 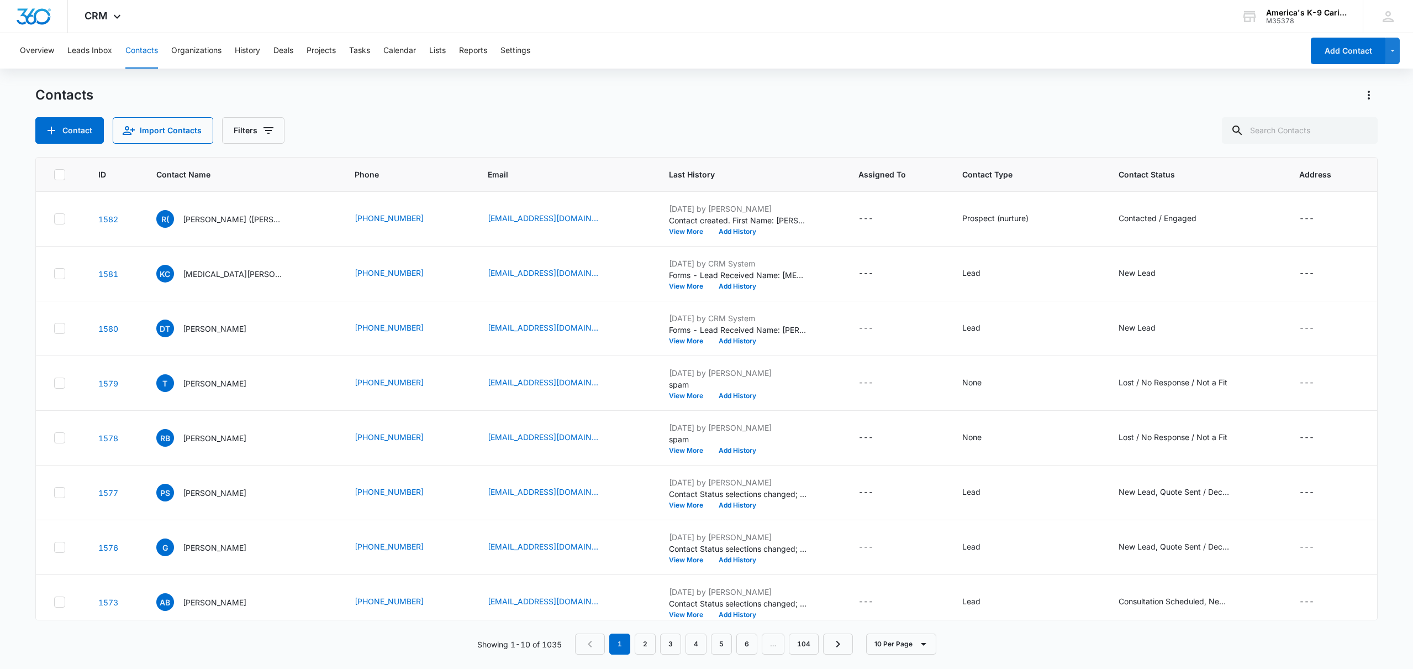 I want to click on button: Organizations, so click(x=196, y=51).